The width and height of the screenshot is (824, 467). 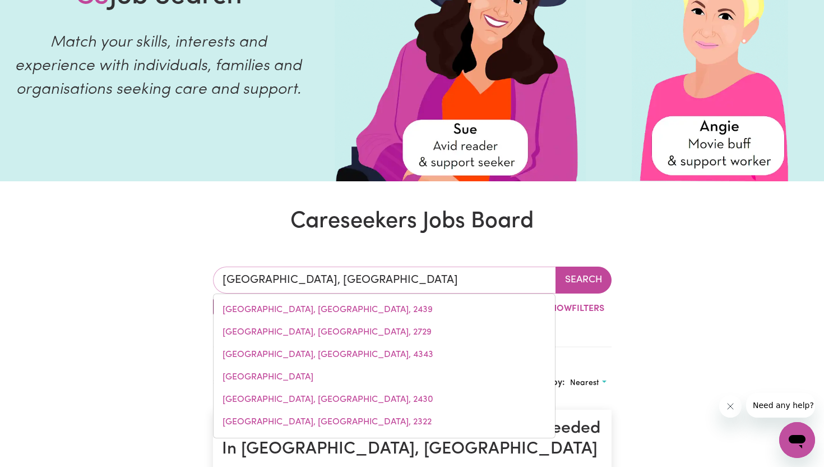 What do you see at coordinates (384, 377) in the screenshot?
I see `a: BLACK FOREST, South Australia, 5035` at bounding box center [384, 377].